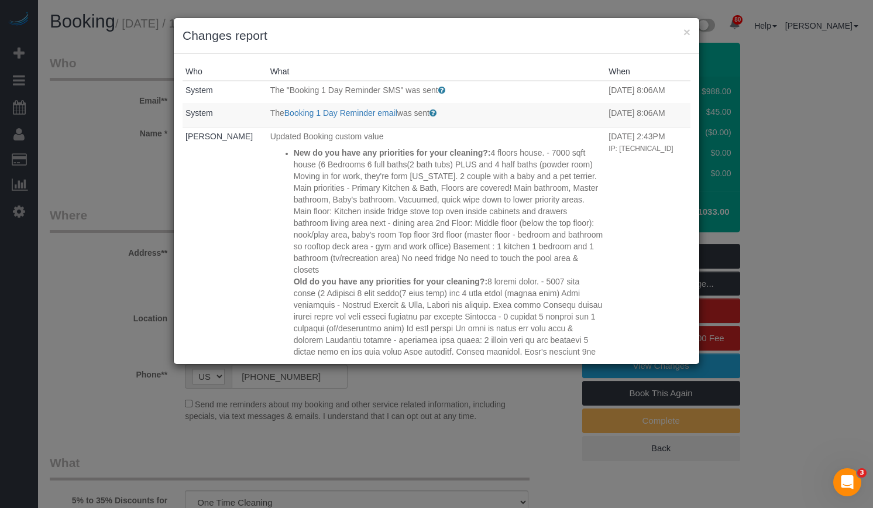 This screenshot has width=873, height=508. What do you see at coordinates (437, 71) in the screenshot?
I see `th: What` at bounding box center [437, 71].